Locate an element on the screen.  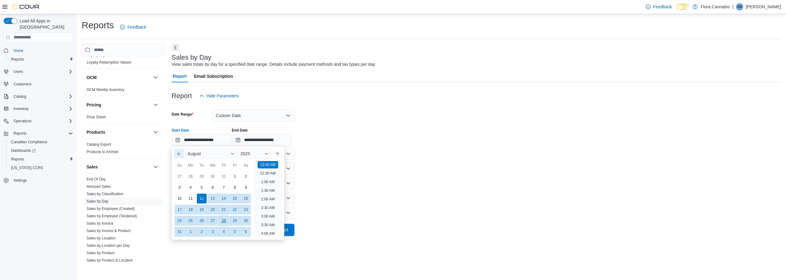
h1: Reports is located at coordinates (98, 25).